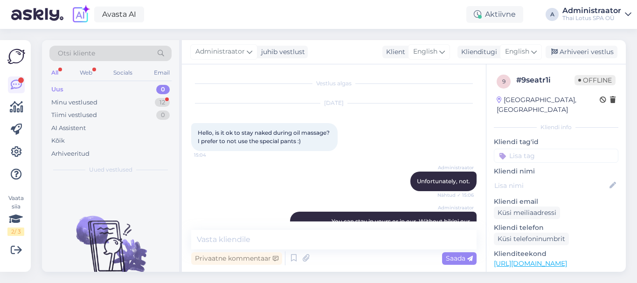 The height and width of the screenshot is (283, 637). I want to click on div: Klienditugi, so click(477, 52).